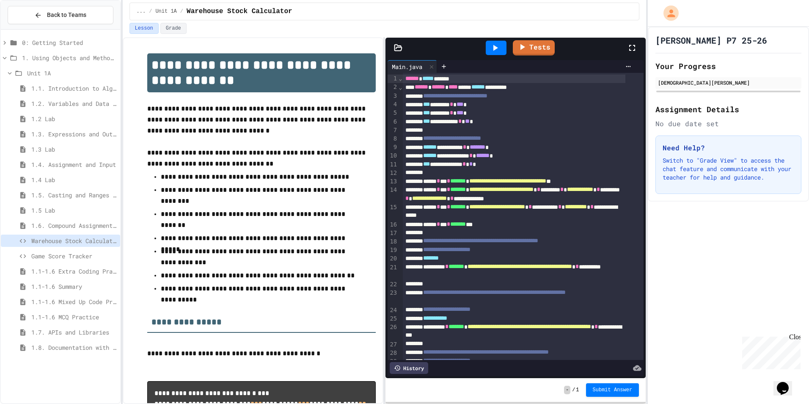 The height and width of the screenshot is (404, 809). I want to click on div: Chat with us now!Close, so click(31, 28).